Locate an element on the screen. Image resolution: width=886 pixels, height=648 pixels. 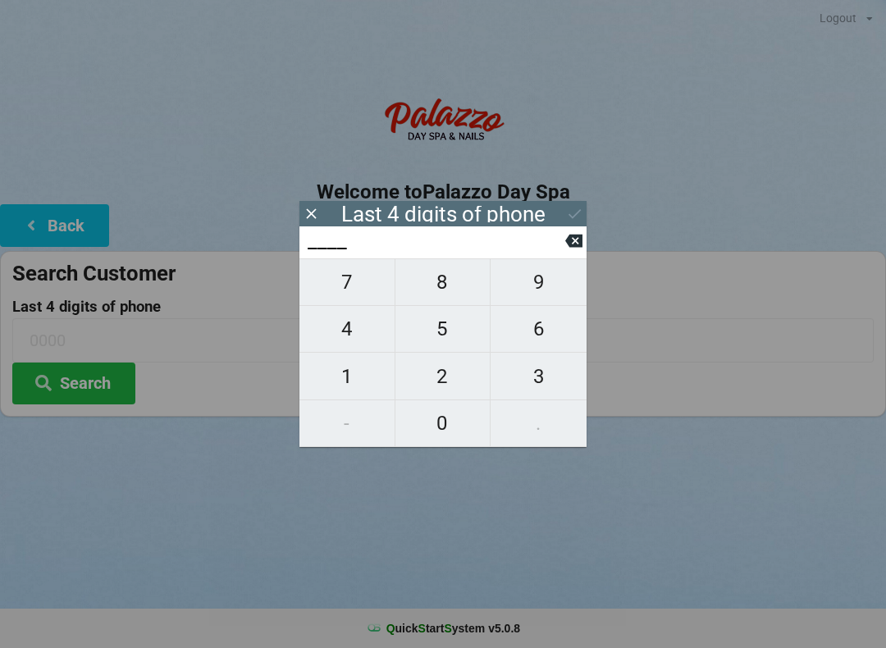
span: 6 is located at coordinates (538, 329).